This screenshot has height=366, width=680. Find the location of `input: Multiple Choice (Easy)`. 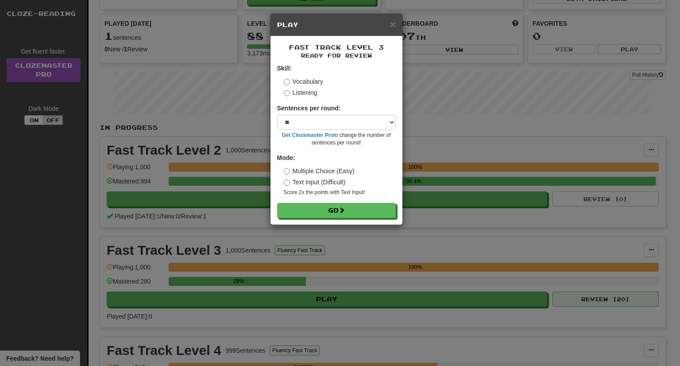

input: Multiple Choice (Easy) is located at coordinates (287, 171).